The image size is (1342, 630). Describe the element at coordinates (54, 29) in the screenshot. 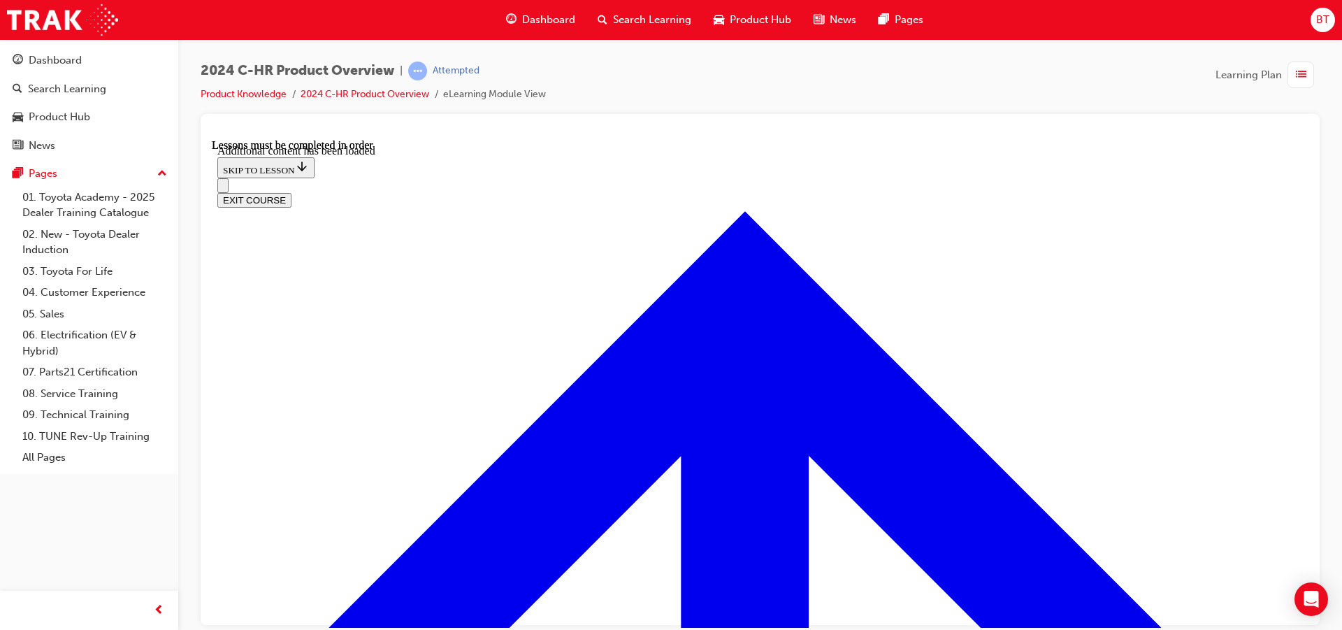

I see `button: SKIP TO LESSON` at that location.